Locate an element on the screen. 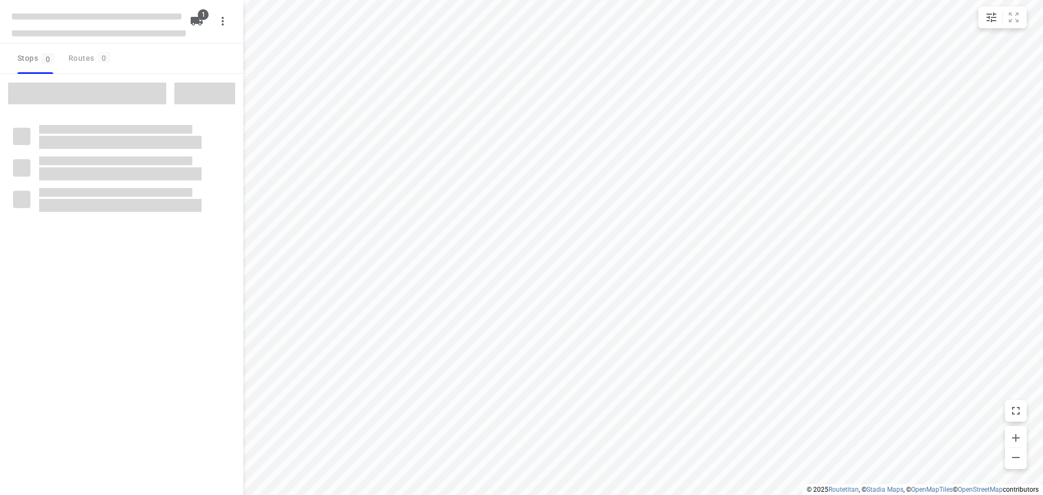  a: OpenMapTiles is located at coordinates (932, 490).